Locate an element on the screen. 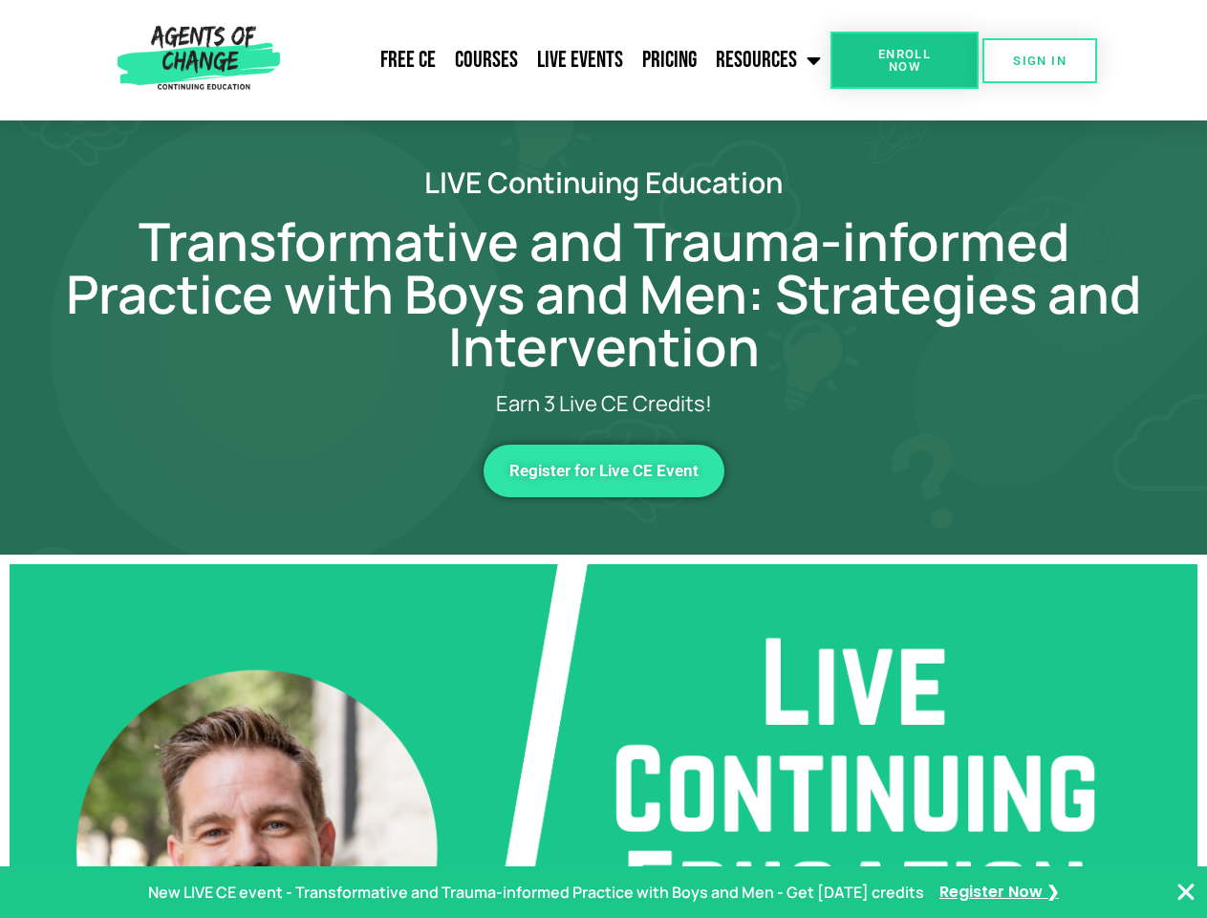  p: Earn 3 Live CE Credits! is located at coordinates (604, 403).